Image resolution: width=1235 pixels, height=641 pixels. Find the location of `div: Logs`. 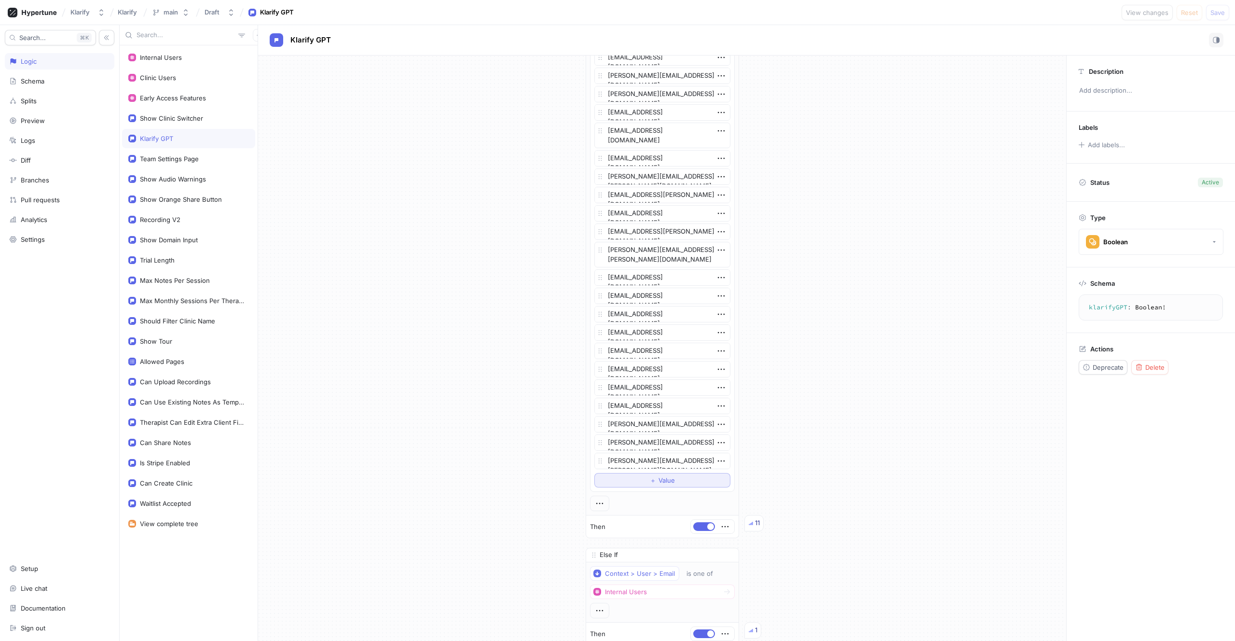

div: Logs is located at coordinates (28, 140).